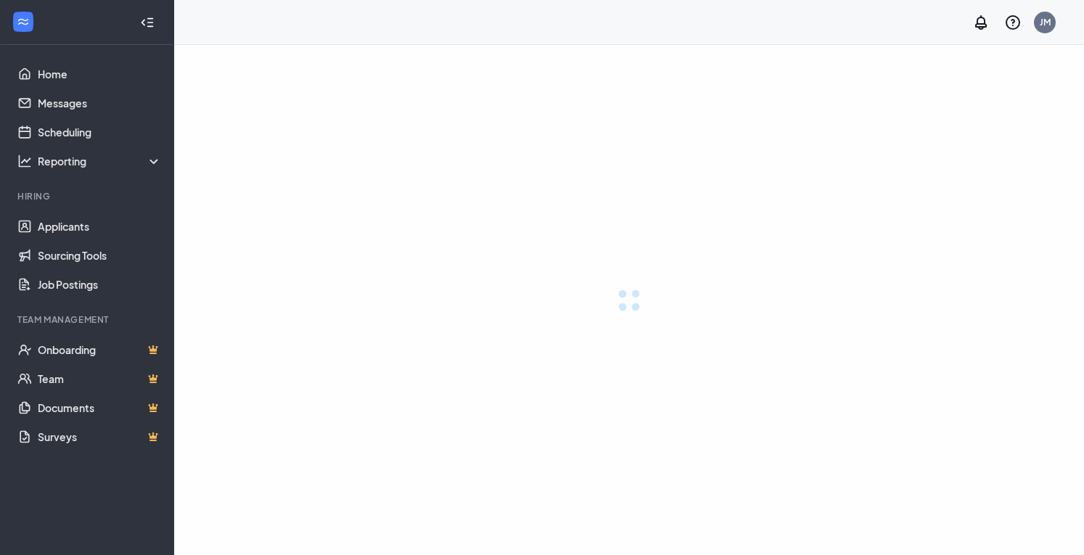 Image resolution: width=1084 pixels, height=555 pixels. I want to click on a: Job Postings, so click(99, 285).